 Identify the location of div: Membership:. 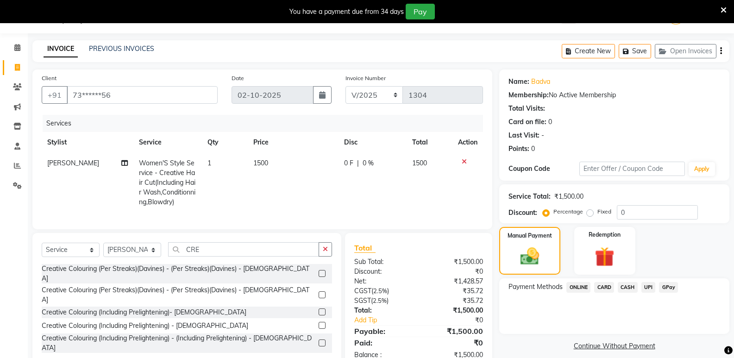
(528, 95).